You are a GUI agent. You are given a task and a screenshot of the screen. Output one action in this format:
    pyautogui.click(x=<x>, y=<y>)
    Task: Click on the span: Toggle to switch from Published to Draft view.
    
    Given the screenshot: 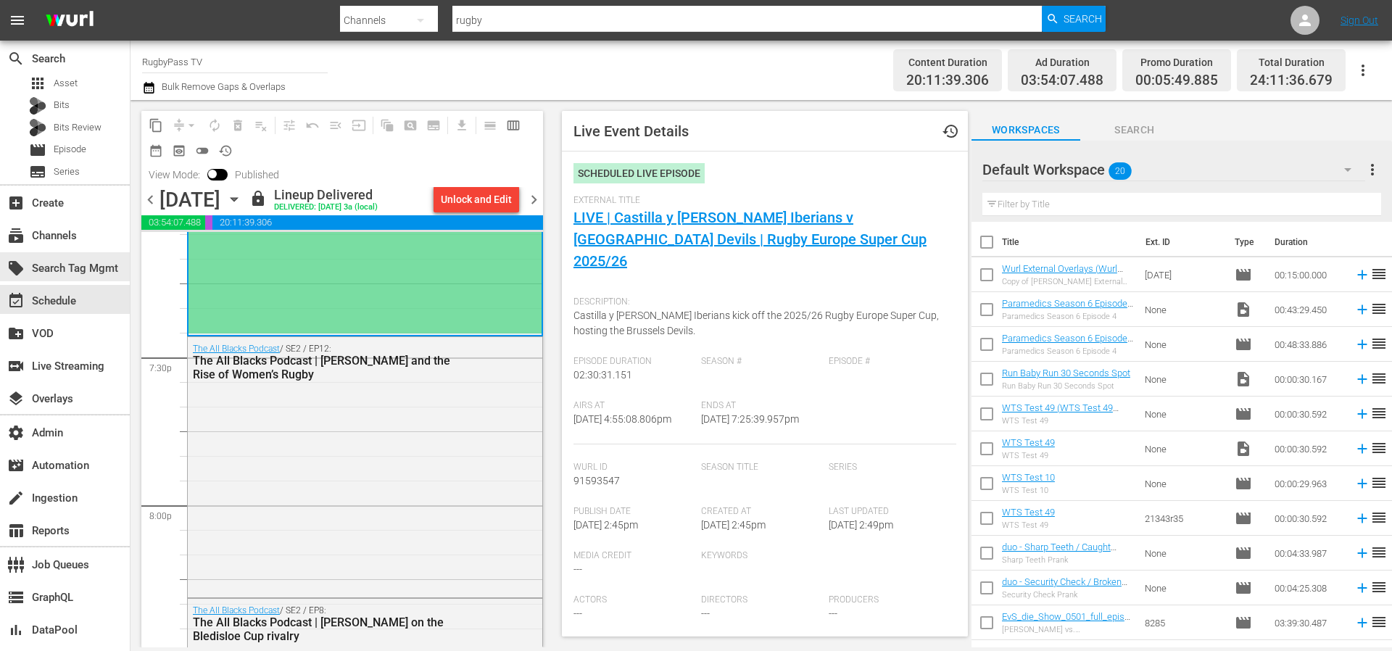 What is the action you would take?
    pyautogui.click(x=212, y=174)
    